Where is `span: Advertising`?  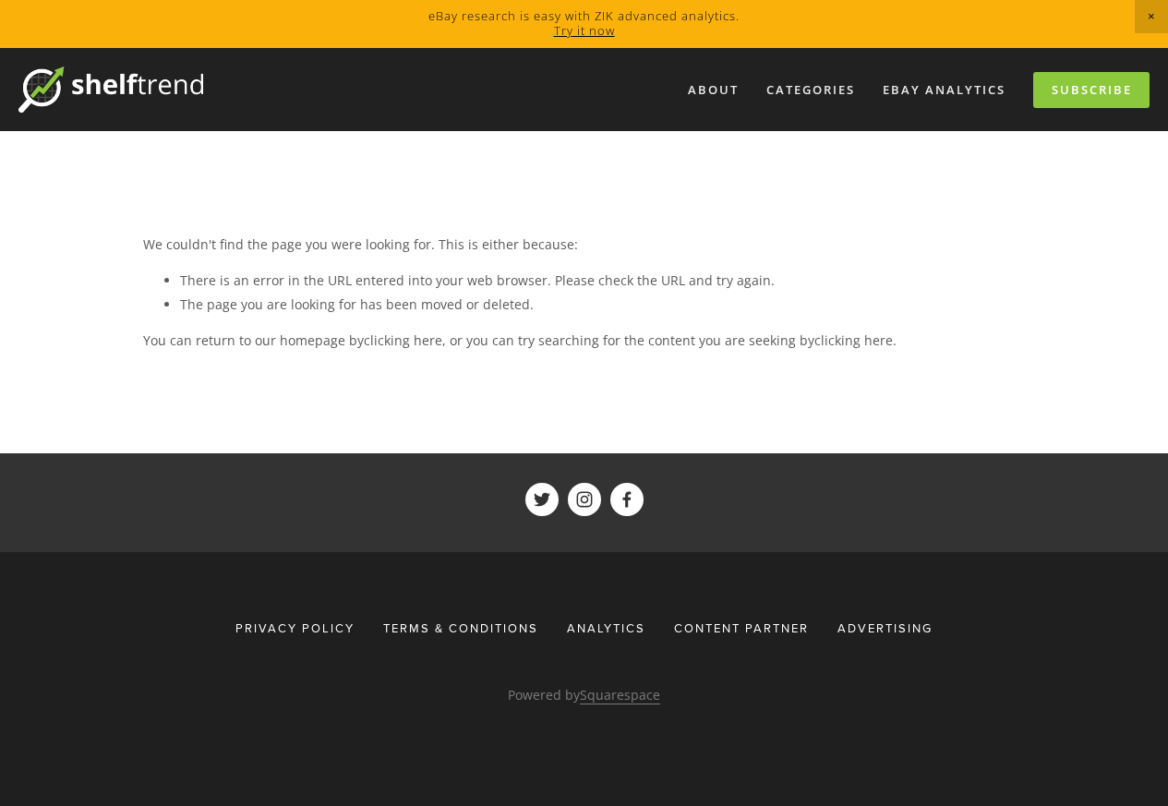 span: Advertising is located at coordinates (885, 628).